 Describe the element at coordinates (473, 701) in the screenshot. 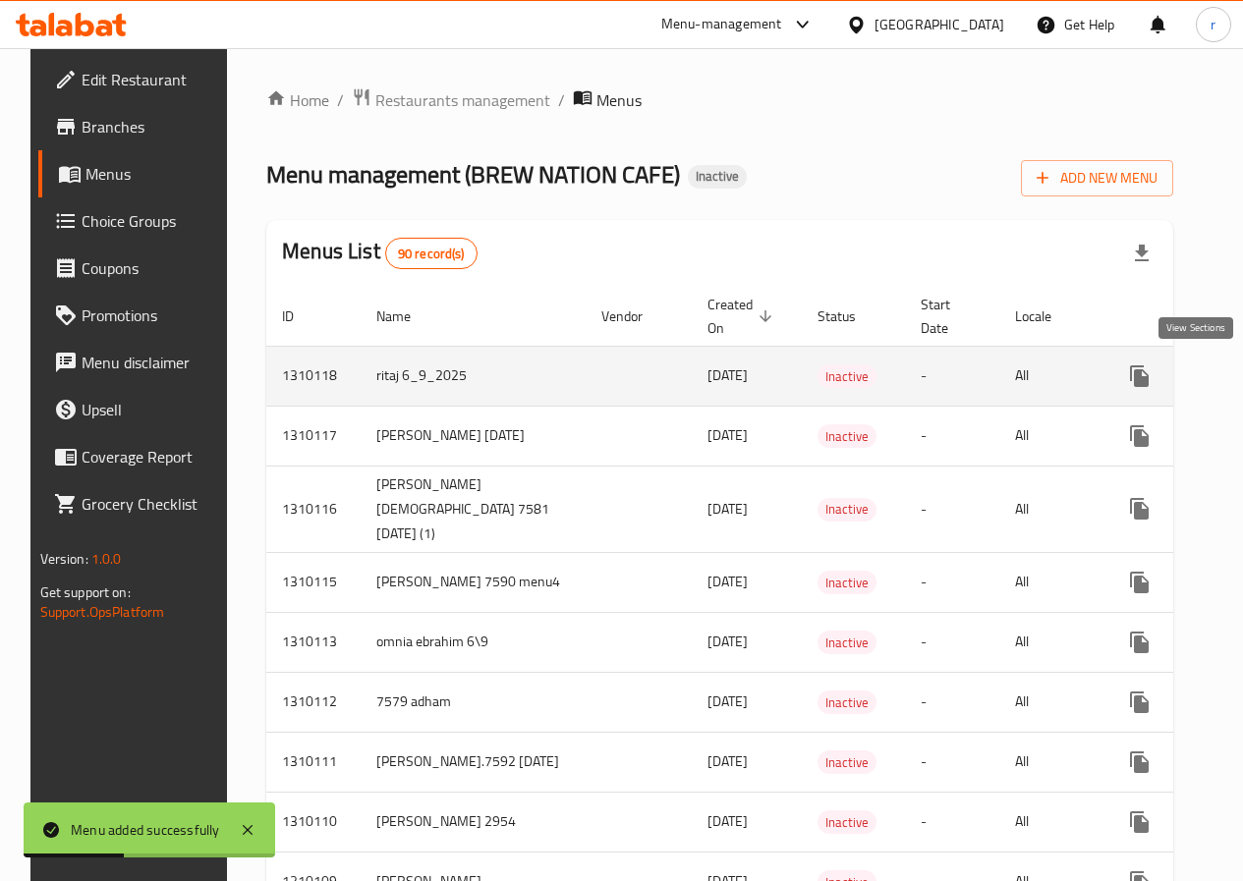

I see `td: 7579 adham` at that location.